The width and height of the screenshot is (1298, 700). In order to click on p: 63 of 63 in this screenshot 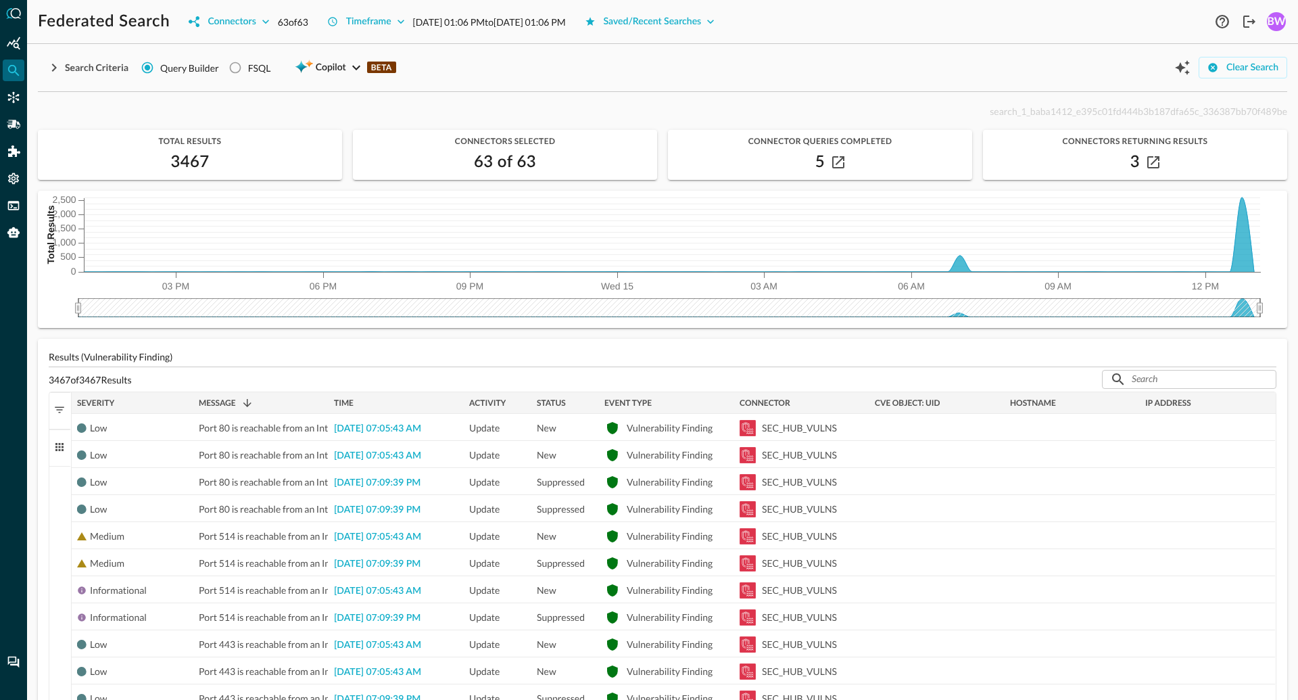, I will do `click(293, 22)`.